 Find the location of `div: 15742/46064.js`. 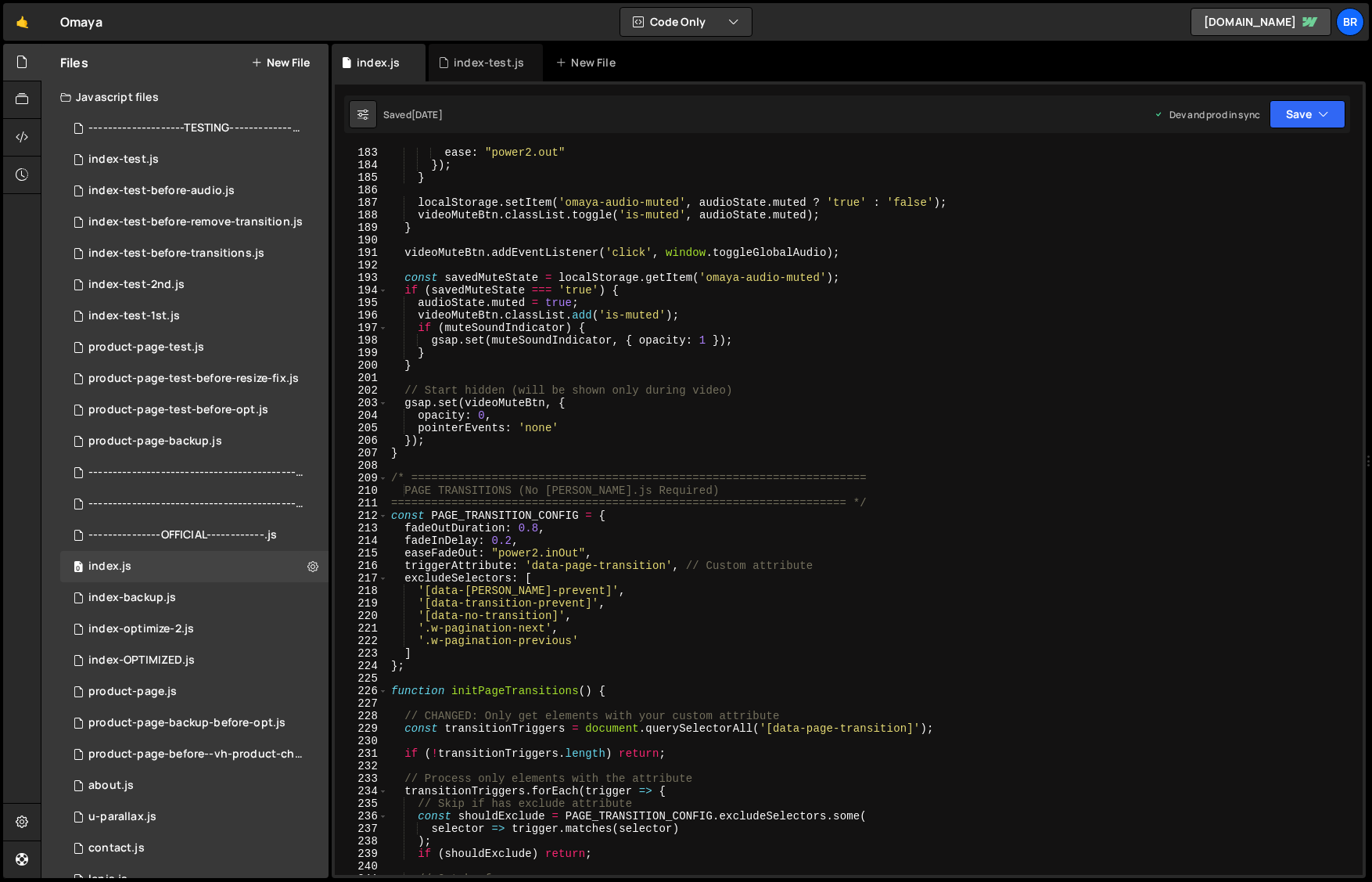

div: 15742/46064.js is located at coordinates (193, 347).